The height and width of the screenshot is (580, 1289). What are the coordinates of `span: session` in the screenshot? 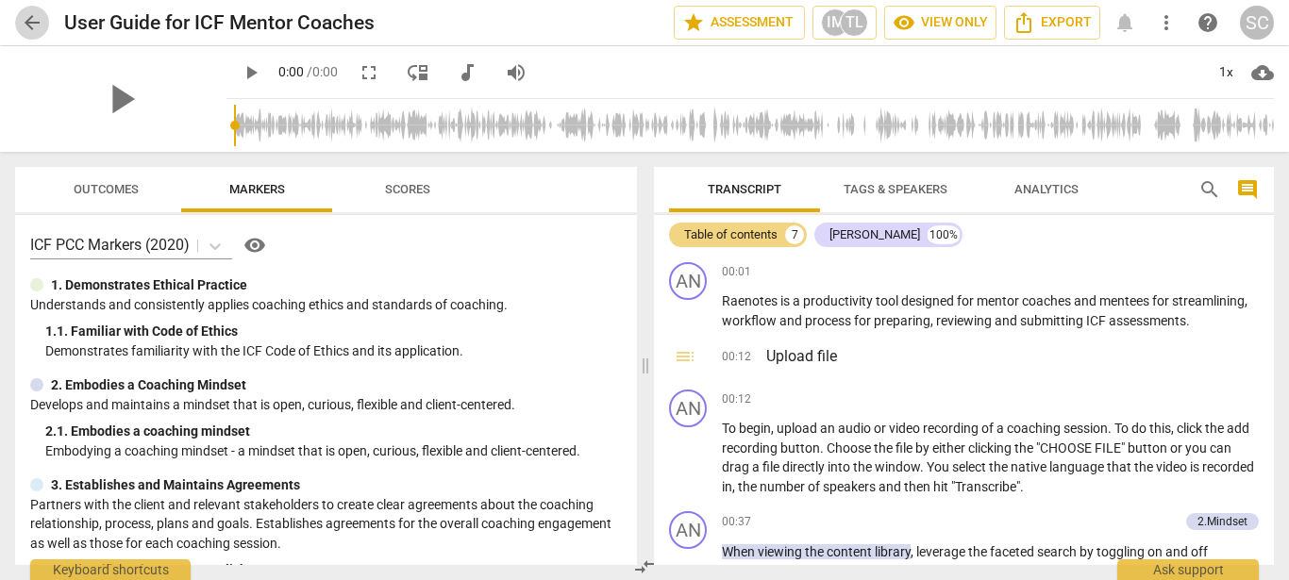 It's located at (1085, 428).